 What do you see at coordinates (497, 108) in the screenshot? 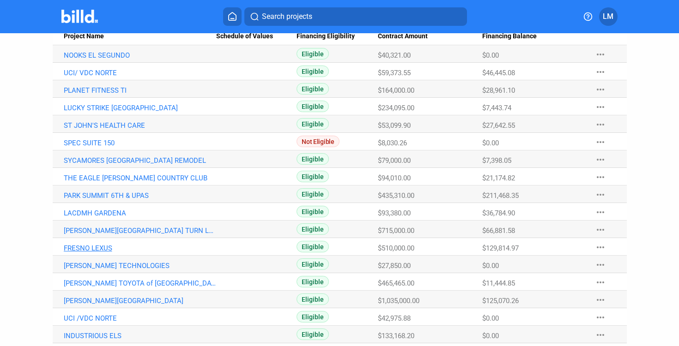
I see `span: $7,443.74` at bounding box center [497, 108].